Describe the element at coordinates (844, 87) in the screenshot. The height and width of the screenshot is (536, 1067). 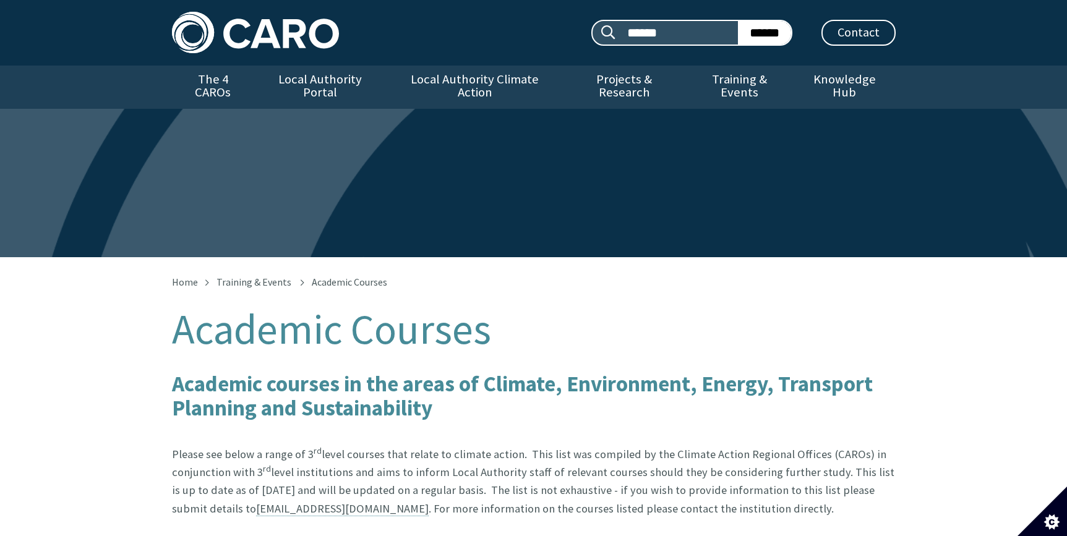
I see `a: Knowledge Hub` at that location.